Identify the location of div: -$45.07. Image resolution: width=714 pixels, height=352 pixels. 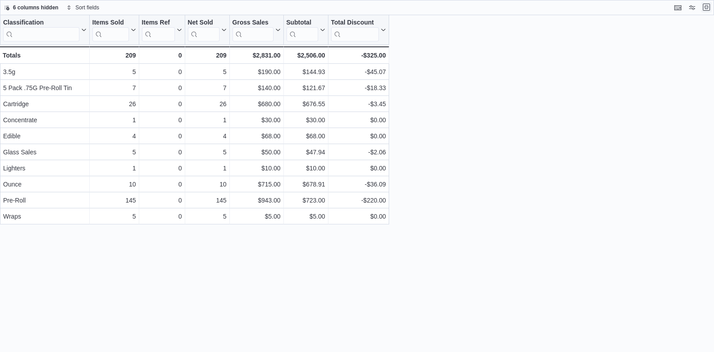
(359, 72).